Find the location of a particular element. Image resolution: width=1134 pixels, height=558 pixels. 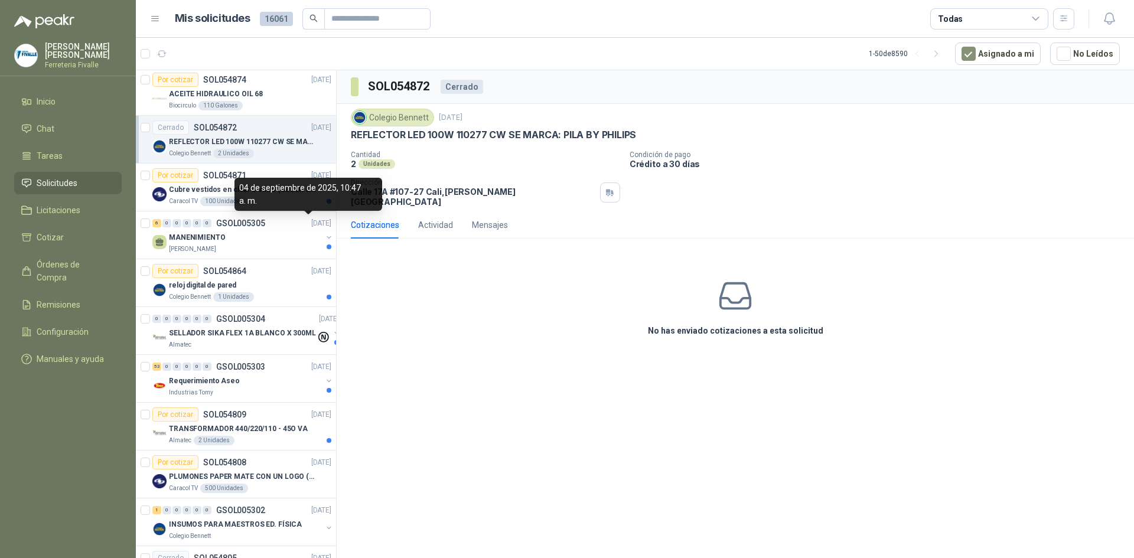

div: 6 is located at coordinates (156, 223).